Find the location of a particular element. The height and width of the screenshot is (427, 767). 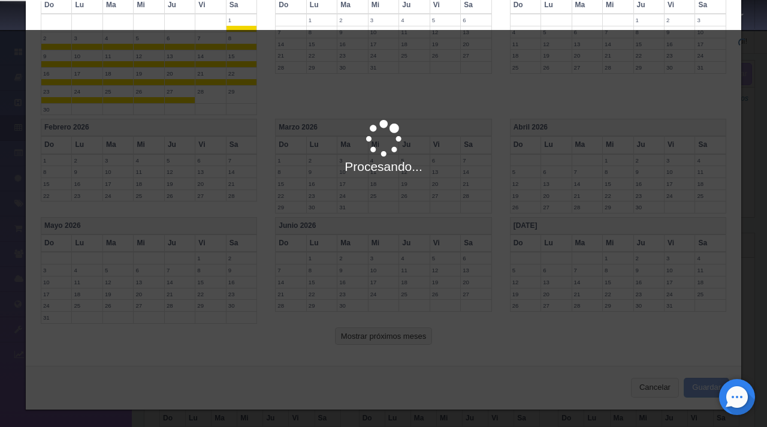

label: 11 is located at coordinates (414, 32).